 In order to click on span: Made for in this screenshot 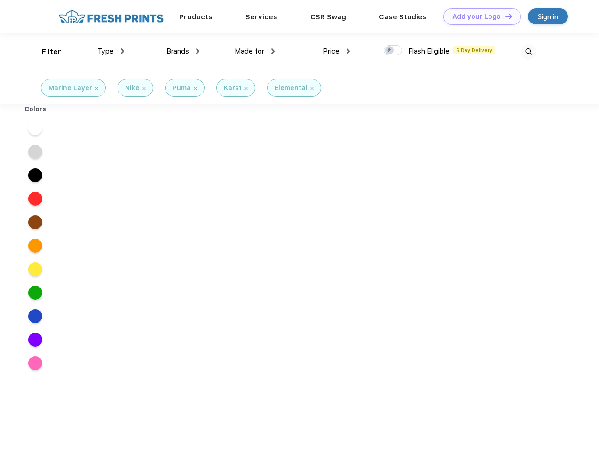, I will do `click(249, 51)`.